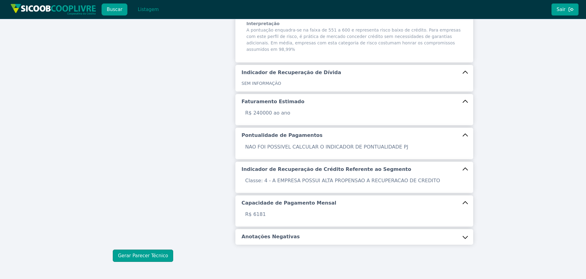  I want to click on p: R$ 240000 ao ano, so click(354, 113).